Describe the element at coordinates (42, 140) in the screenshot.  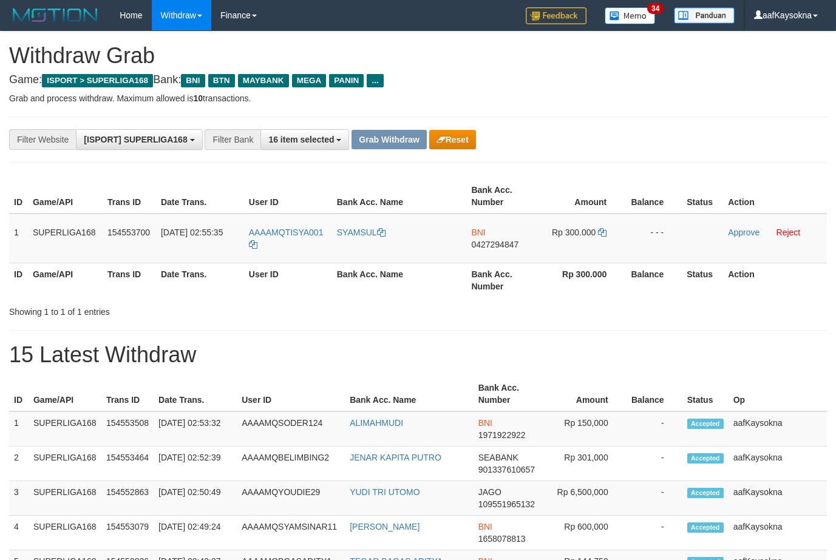
I see `div: Filter Website` at that location.